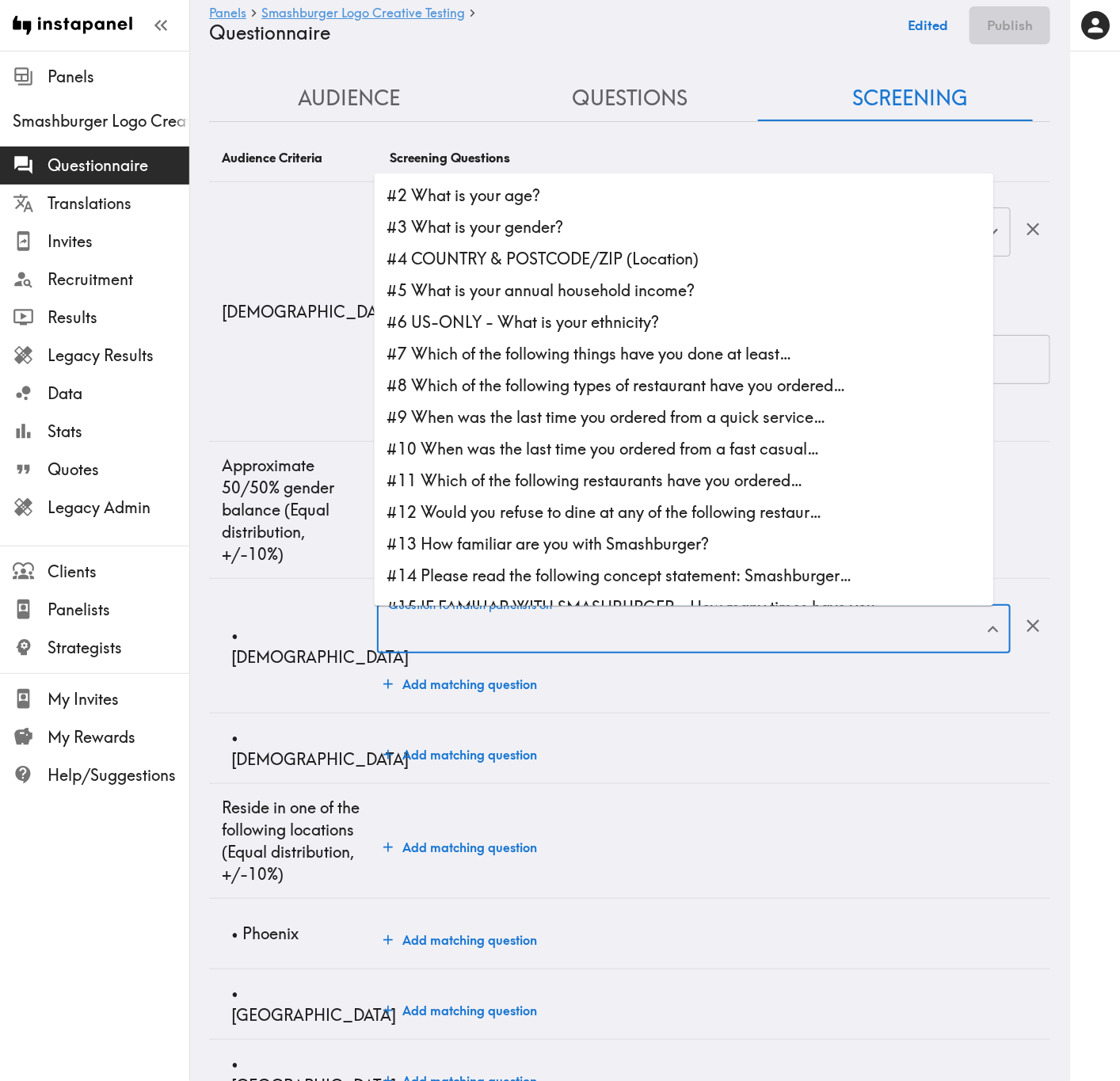  Describe the element at coordinates (101, 122) in the screenshot. I see `div: Smashburger Logo Creative Testing` at that location.